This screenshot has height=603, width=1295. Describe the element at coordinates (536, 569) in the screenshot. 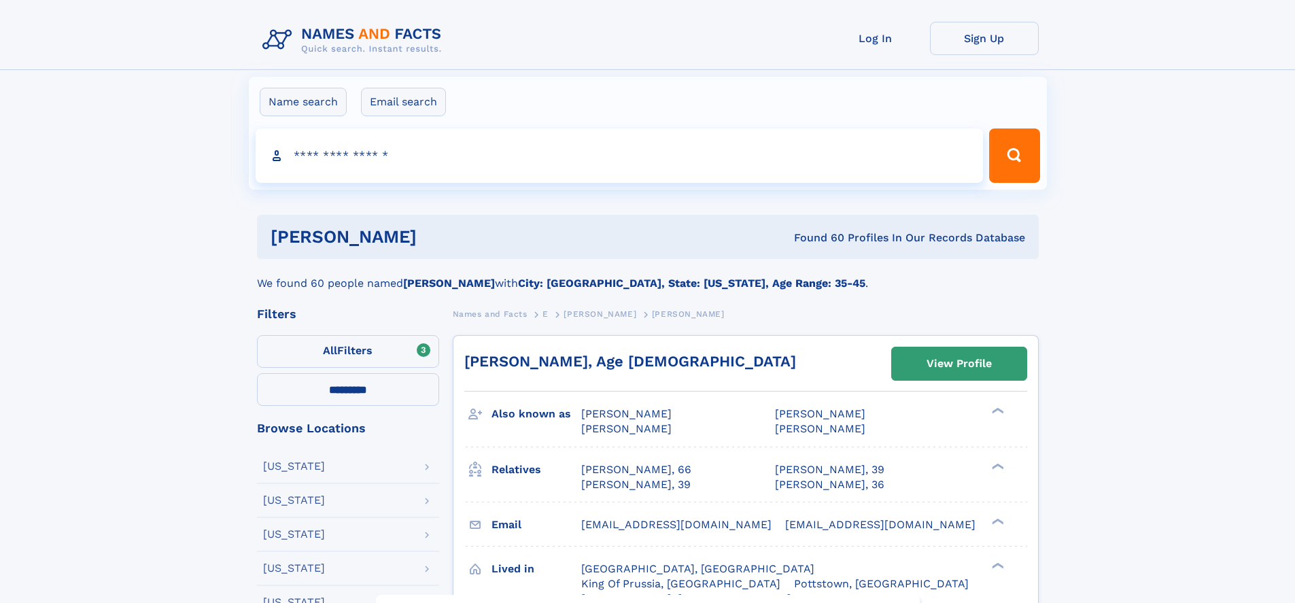

I see `h3: Lived in` at that location.